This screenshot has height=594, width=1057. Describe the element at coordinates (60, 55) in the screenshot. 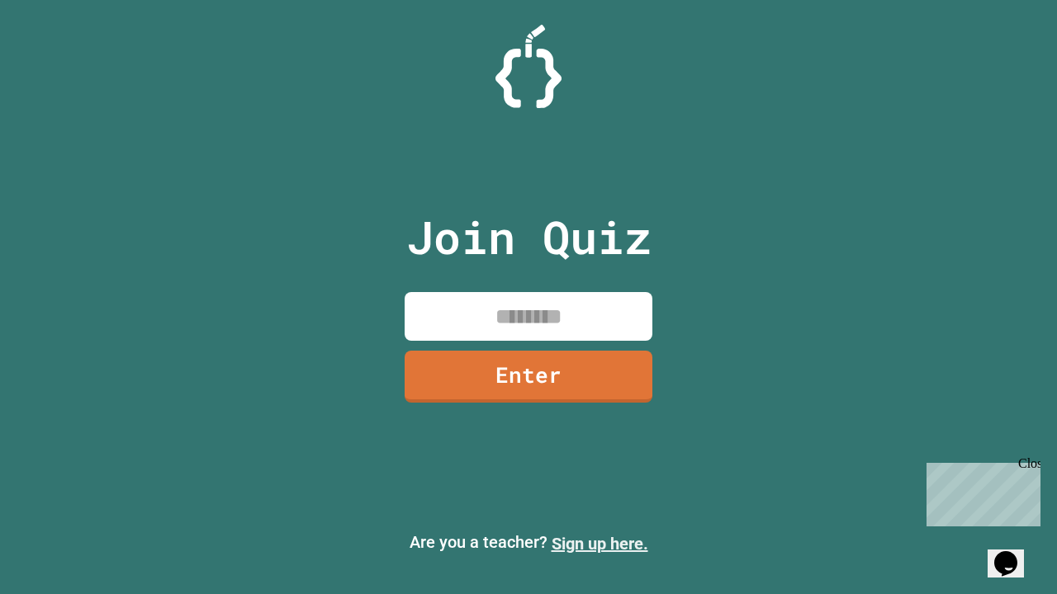

I see `div: Chat with us now!Close` at that location.